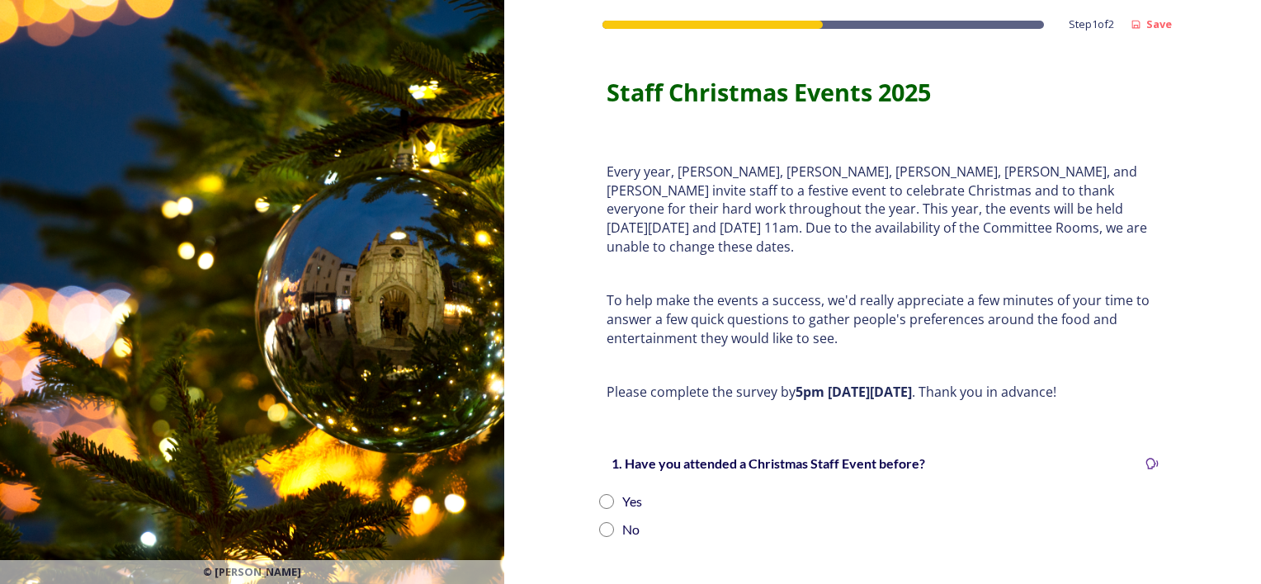 This screenshot has height=584, width=1261. What do you see at coordinates (632, 502) in the screenshot?
I see `div: Yes` at bounding box center [632, 502].